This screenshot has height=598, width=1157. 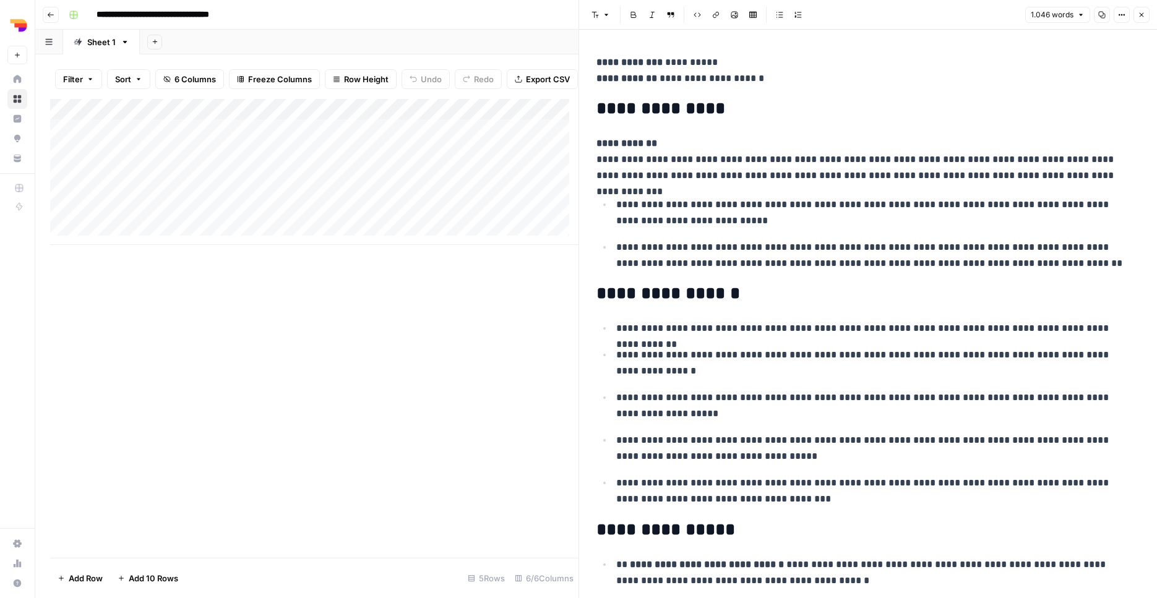 What do you see at coordinates (544, 579) in the screenshot?
I see `div: 6/6 Columns` at bounding box center [544, 579].